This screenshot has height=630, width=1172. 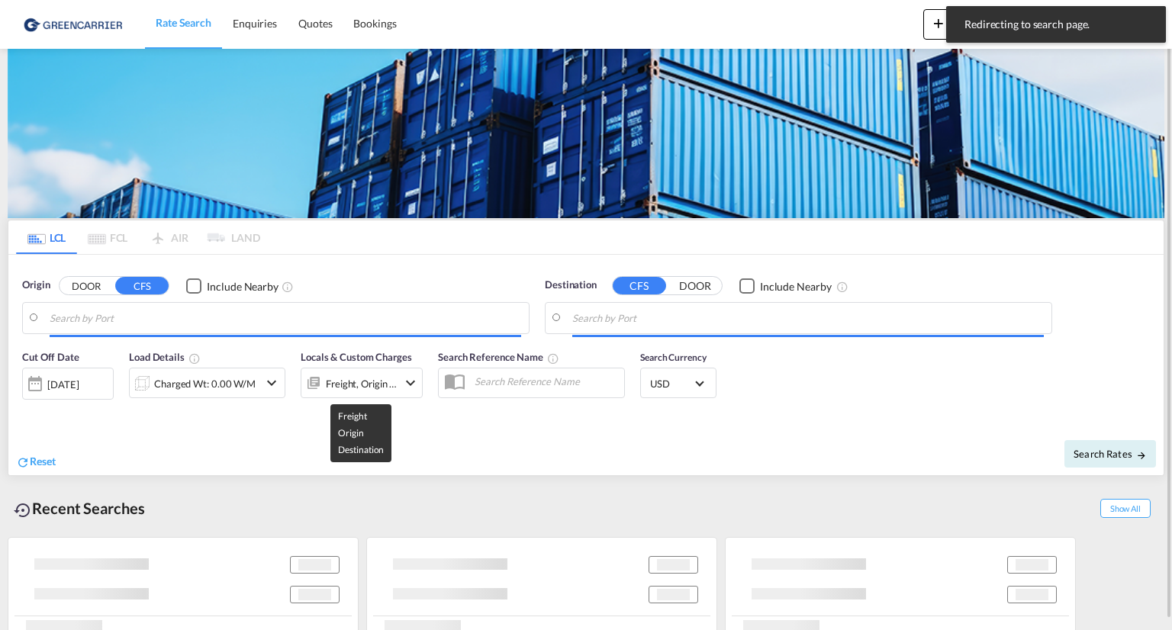 What do you see at coordinates (36, 463) in the screenshot?
I see `div: icon-refreshReset` at bounding box center [36, 463].